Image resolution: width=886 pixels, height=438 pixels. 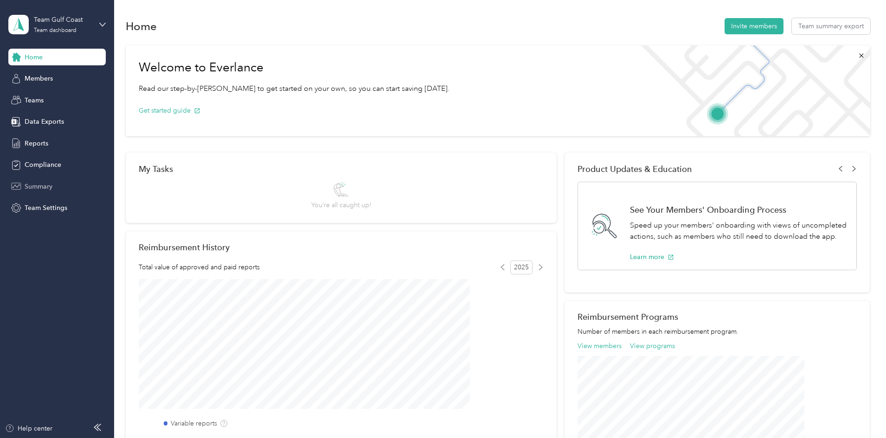 I want to click on h1: Home, so click(x=141, y=26).